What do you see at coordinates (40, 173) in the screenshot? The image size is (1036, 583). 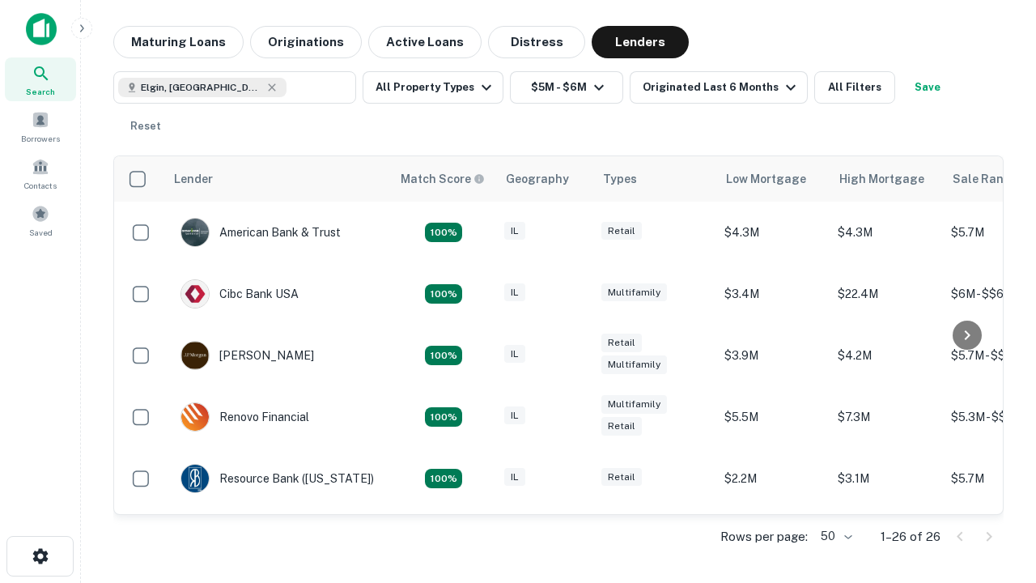 I see `div: Contacts` at bounding box center [40, 173].